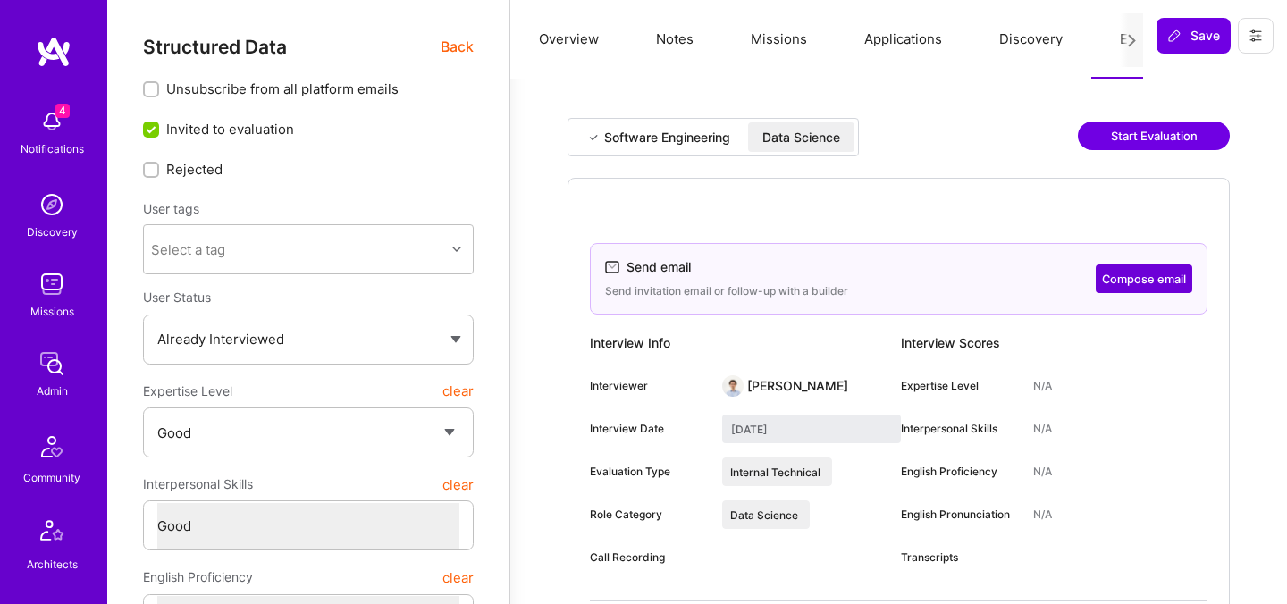 This screenshot has width=1287, height=604. What do you see at coordinates (52, 447) in the screenshot?
I see `img: Community` at bounding box center [52, 447].